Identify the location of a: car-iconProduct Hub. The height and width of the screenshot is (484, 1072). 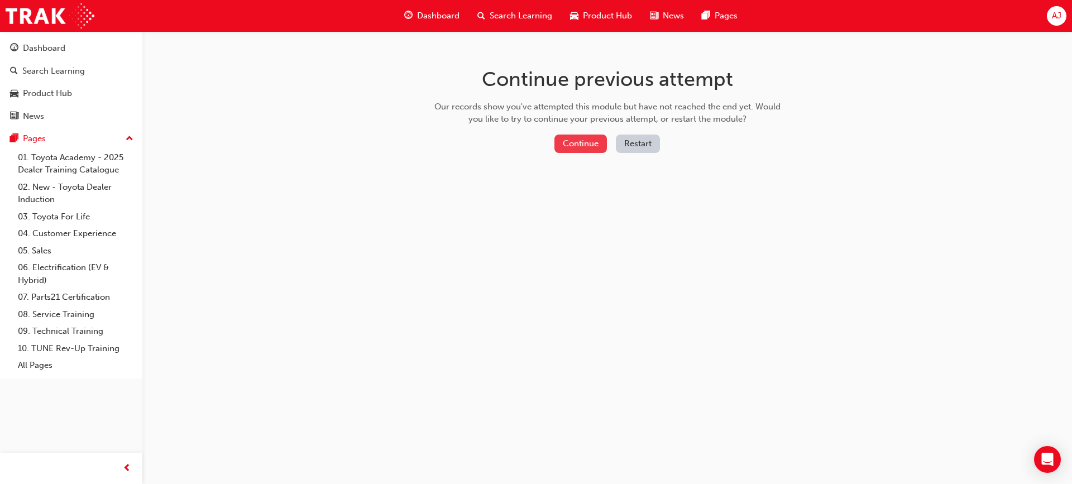
(601, 16).